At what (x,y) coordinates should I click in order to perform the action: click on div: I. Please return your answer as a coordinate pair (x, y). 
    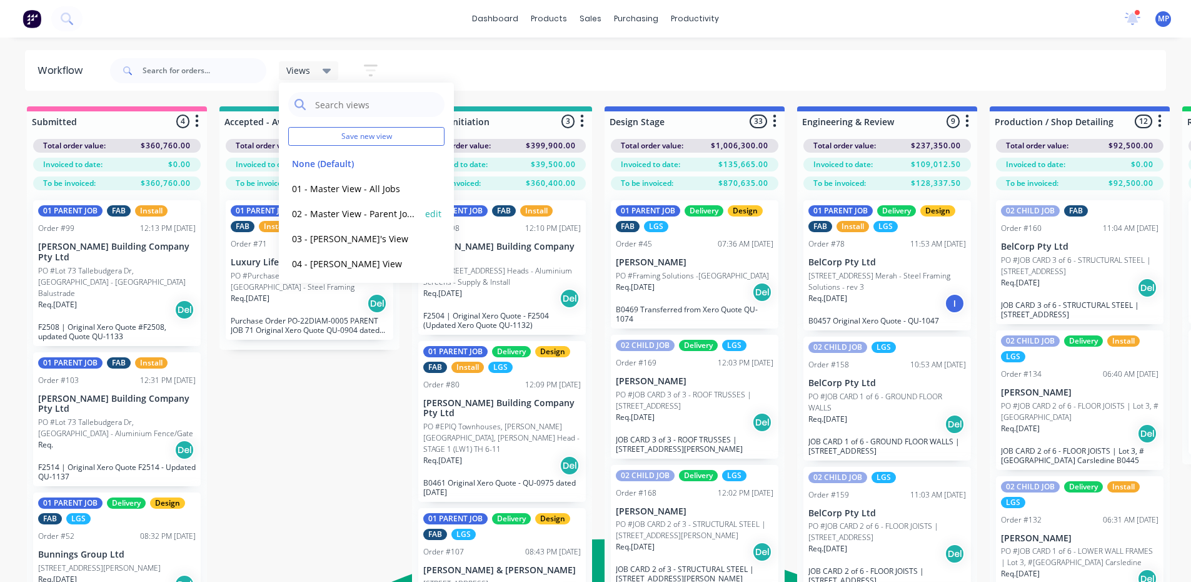
    Looking at the image, I should click on (955, 303).